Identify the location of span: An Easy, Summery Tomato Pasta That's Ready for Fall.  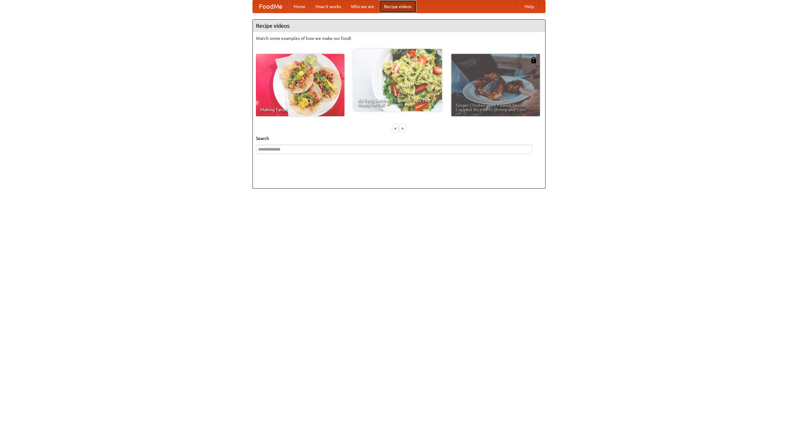
(398, 103).